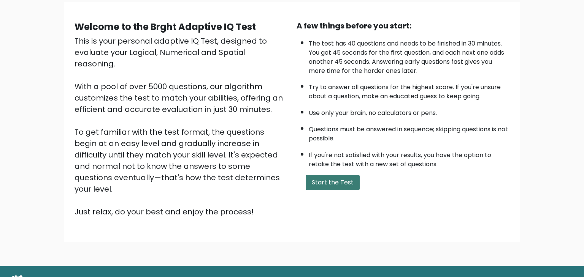 The height and width of the screenshot is (277, 584). Describe the element at coordinates (165, 27) in the screenshot. I see `b: Welcome to the Brght Adaptive IQ Test` at that location.